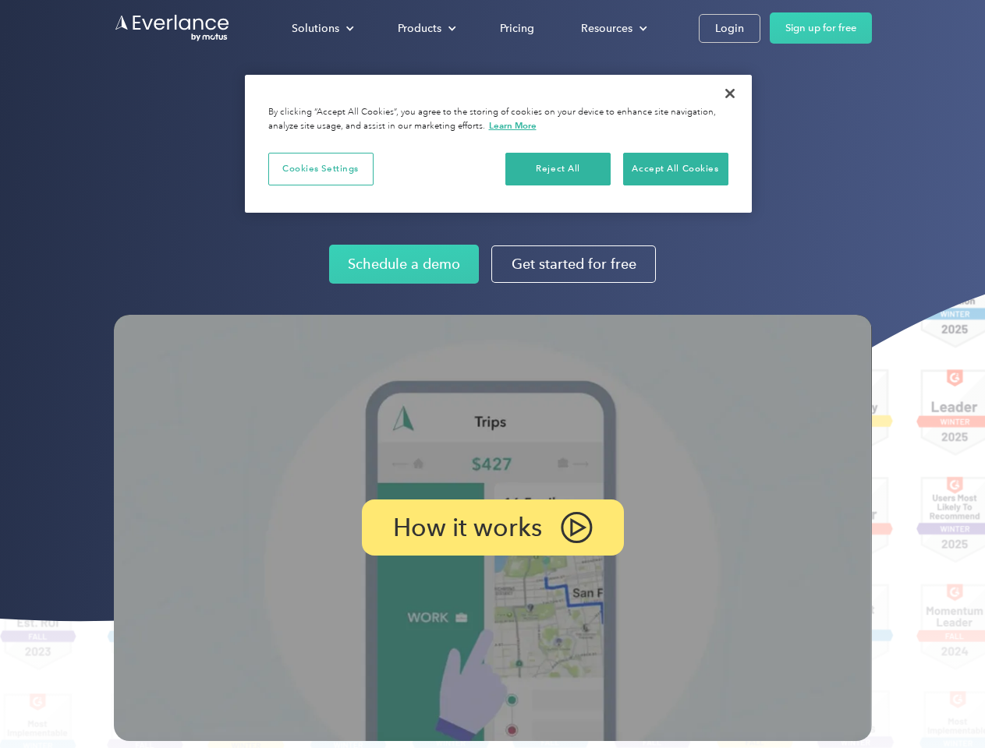  I want to click on p: How it works, so click(467, 528).